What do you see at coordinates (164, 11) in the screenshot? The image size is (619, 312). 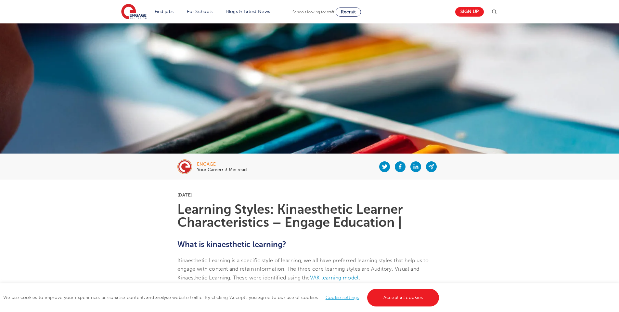 I see `a: Find jobs` at bounding box center [164, 11].